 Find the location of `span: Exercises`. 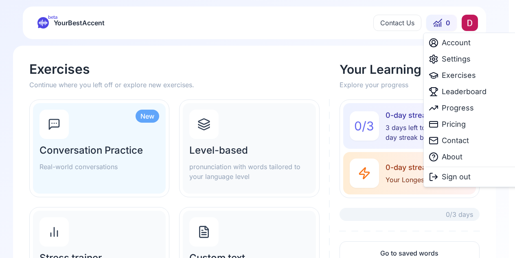

span: Exercises is located at coordinates (459, 75).